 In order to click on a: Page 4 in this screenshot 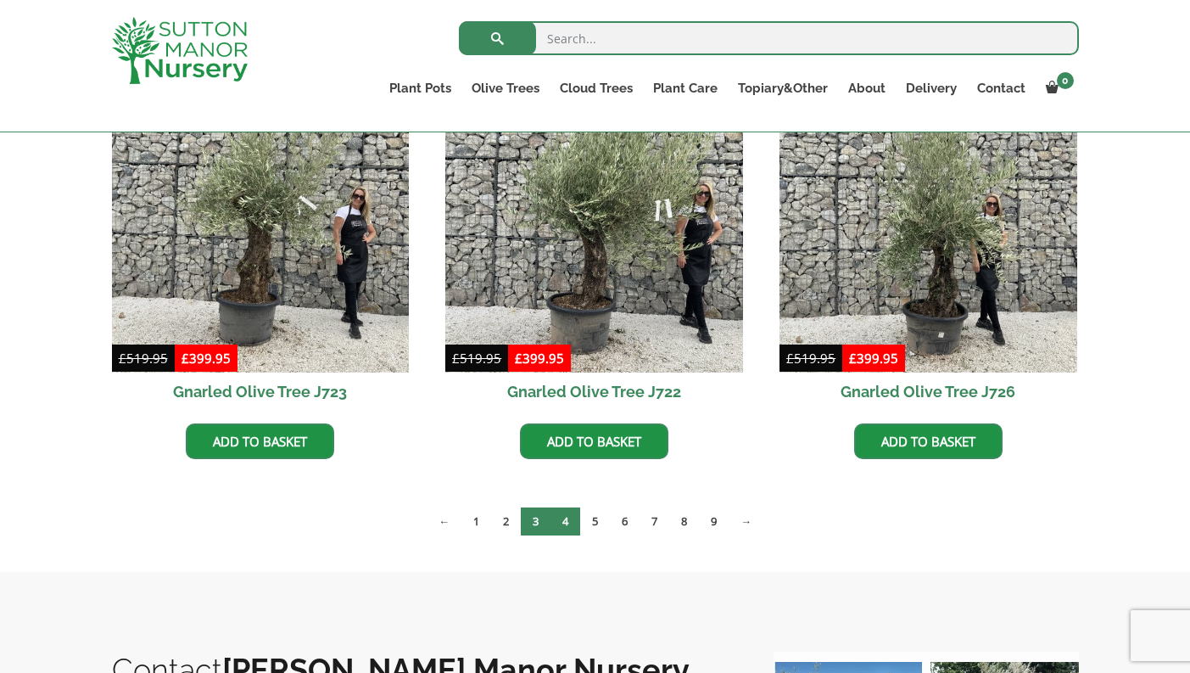, I will do `click(565, 521)`.